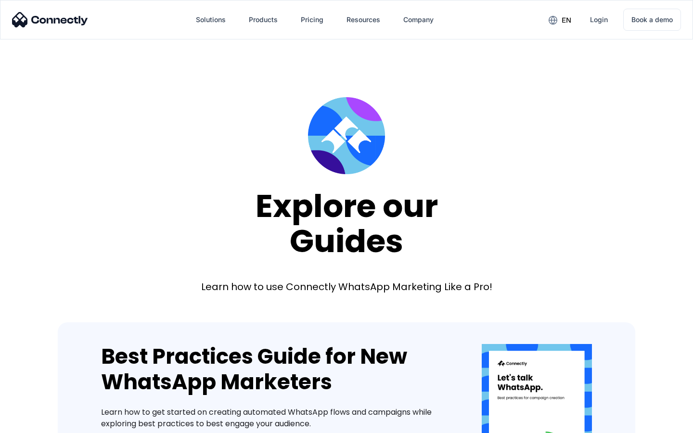 The image size is (693, 433). What do you see at coordinates (277, 418) in the screenshot?
I see `div: Learn how to get started on creating automated WhatsApp flows and campaigns while exploring best ...` at bounding box center [277, 418].